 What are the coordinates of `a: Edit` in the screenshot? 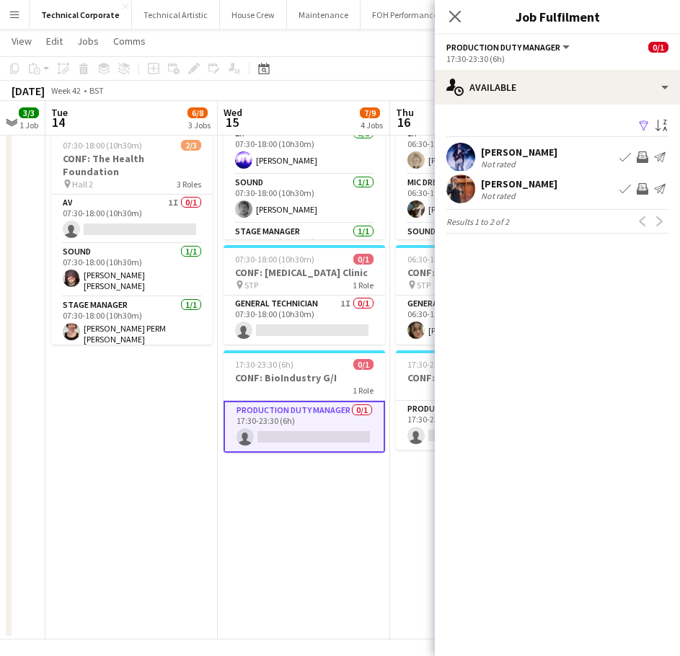 It's located at (54, 41).